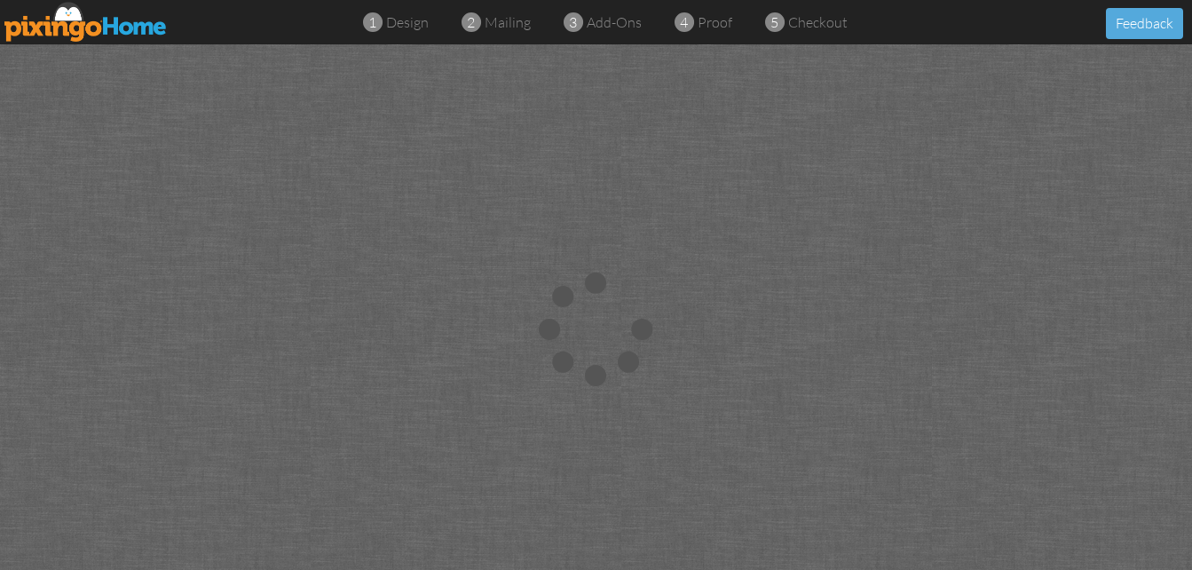  I want to click on span: mailing, so click(508, 22).